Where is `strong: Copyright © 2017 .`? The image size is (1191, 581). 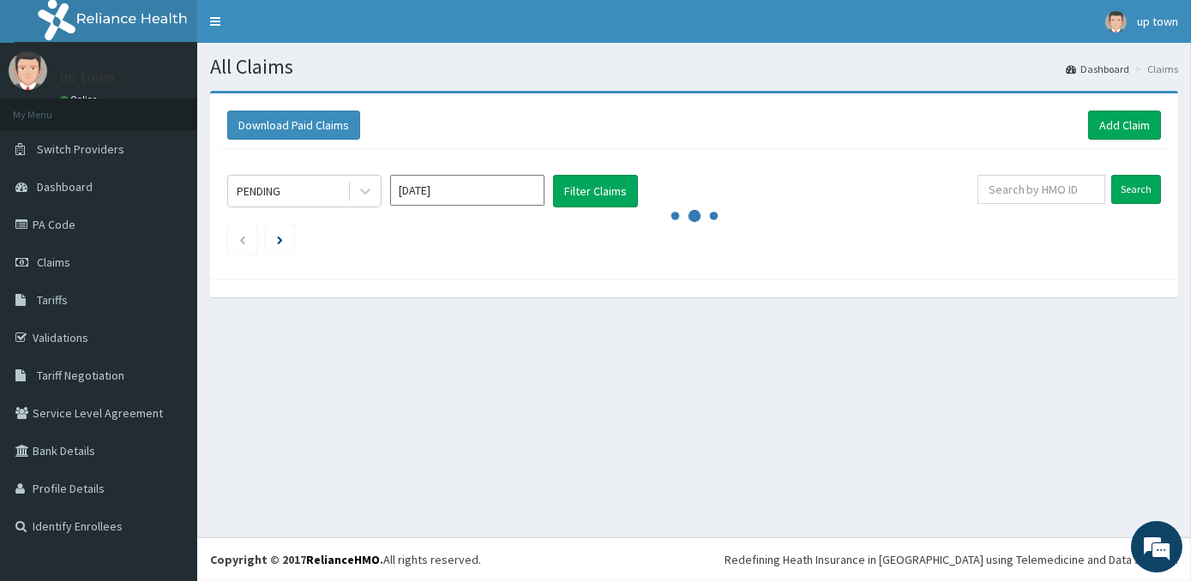
strong: Copyright © 2017 . is located at coordinates (297, 560).